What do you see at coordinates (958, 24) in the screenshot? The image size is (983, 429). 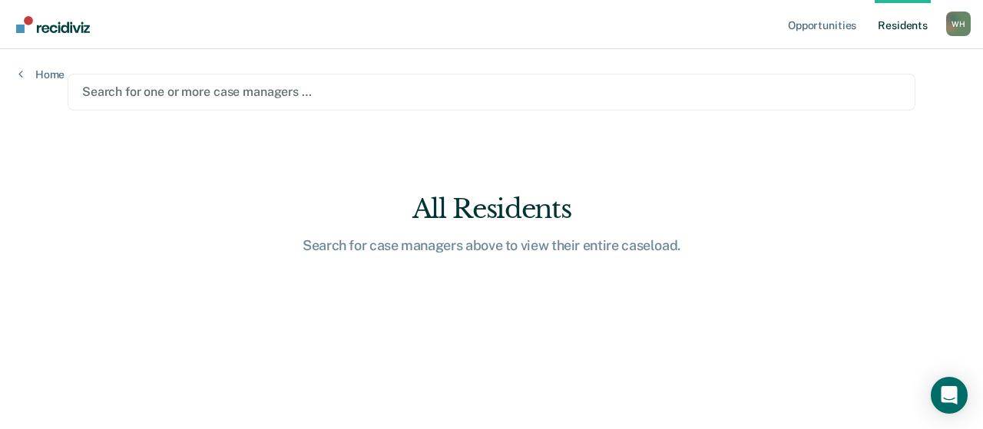 I see `button: Profile dropdown button` at bounding box center [958, 24].